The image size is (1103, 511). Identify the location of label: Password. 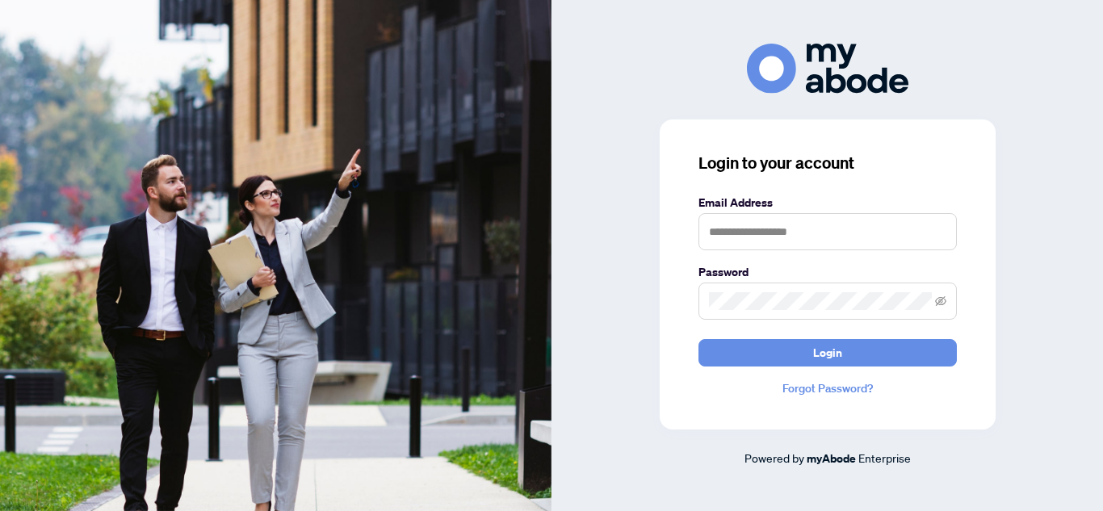
(828, 272).